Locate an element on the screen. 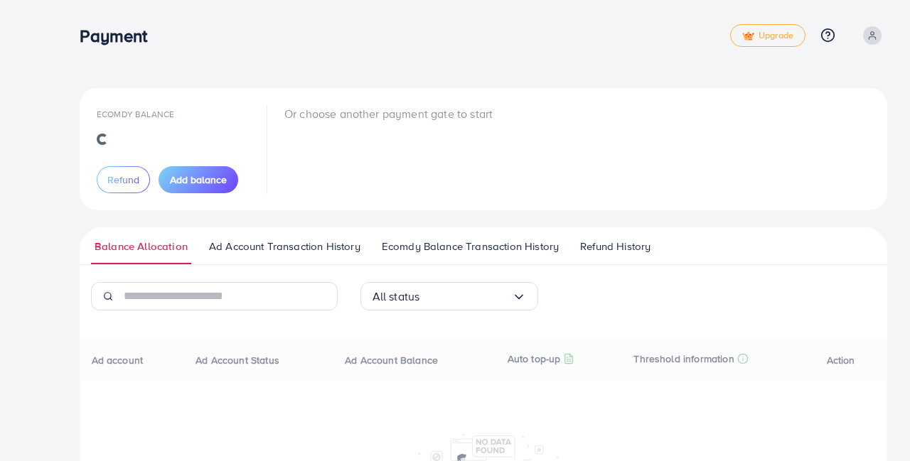  button: Refund is located at coordinates (123, 180).